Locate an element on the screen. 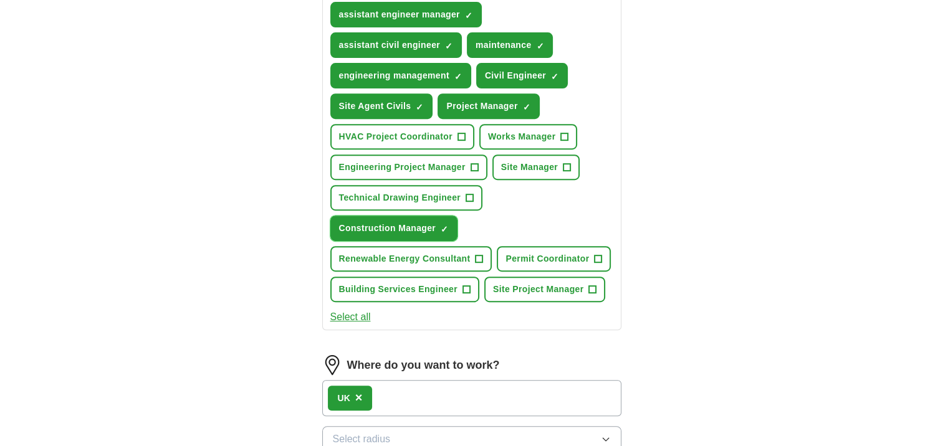  span: assistant engineer manager is located at coordinates (399, 14).